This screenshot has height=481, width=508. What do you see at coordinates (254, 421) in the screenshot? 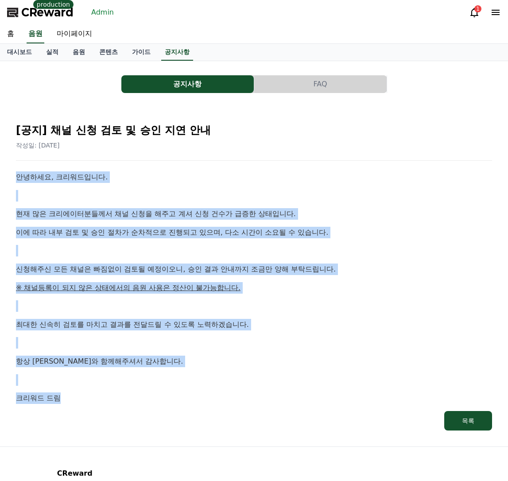
I see `a: 목록` at bounding box center [254, 421].